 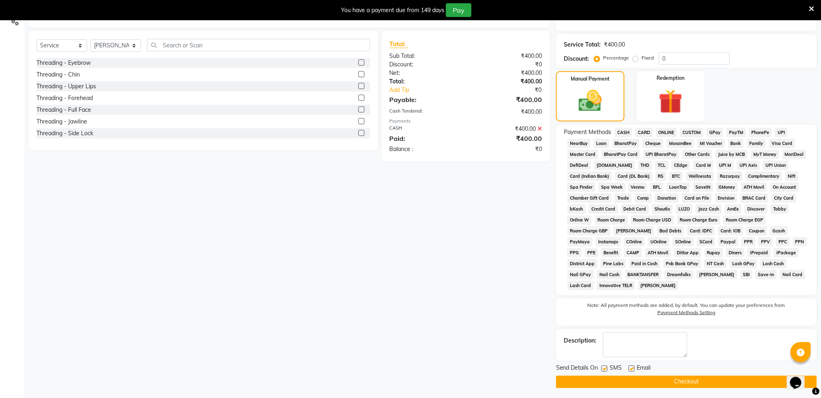 I want to click on span: Nail Card, so click(x=793, y=275).